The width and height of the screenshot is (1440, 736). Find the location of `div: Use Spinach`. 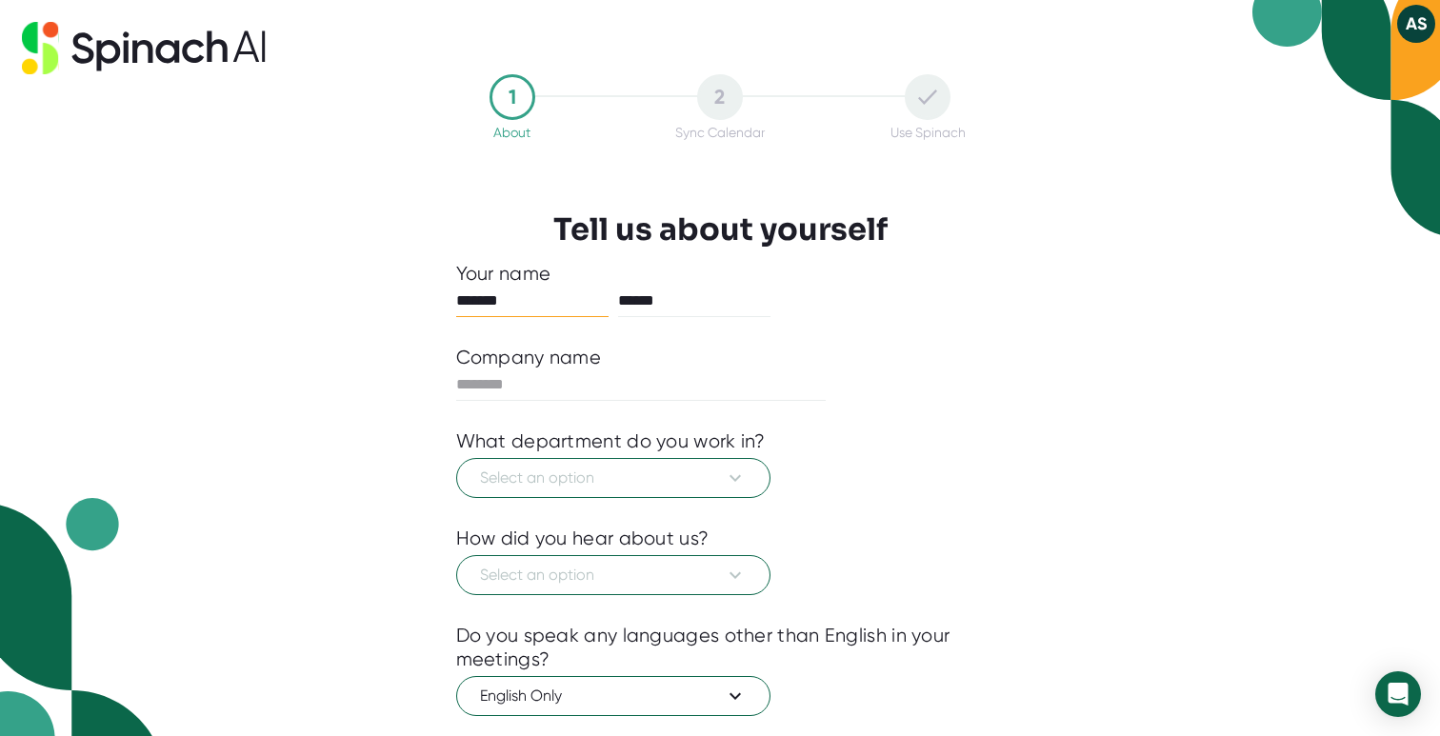

div: Use Spinach is located at coordinates (928, 132).